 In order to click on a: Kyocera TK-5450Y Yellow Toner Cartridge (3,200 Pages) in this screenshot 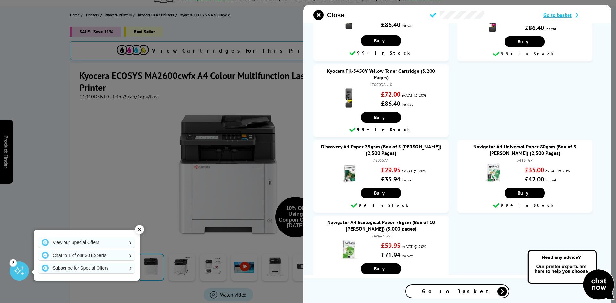, I will do `click(381, 74)`.